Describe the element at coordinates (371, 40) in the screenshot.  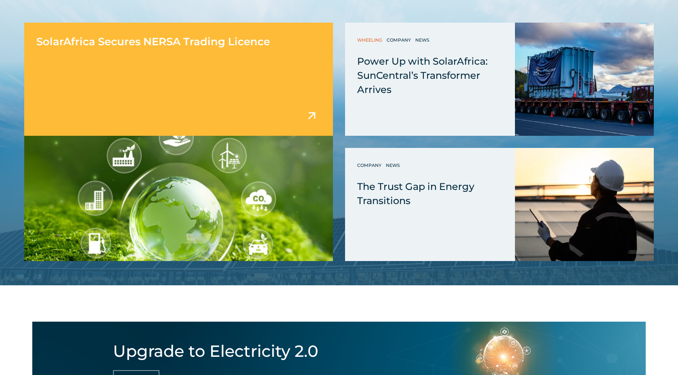
I see `a: Wheeling` at that location.